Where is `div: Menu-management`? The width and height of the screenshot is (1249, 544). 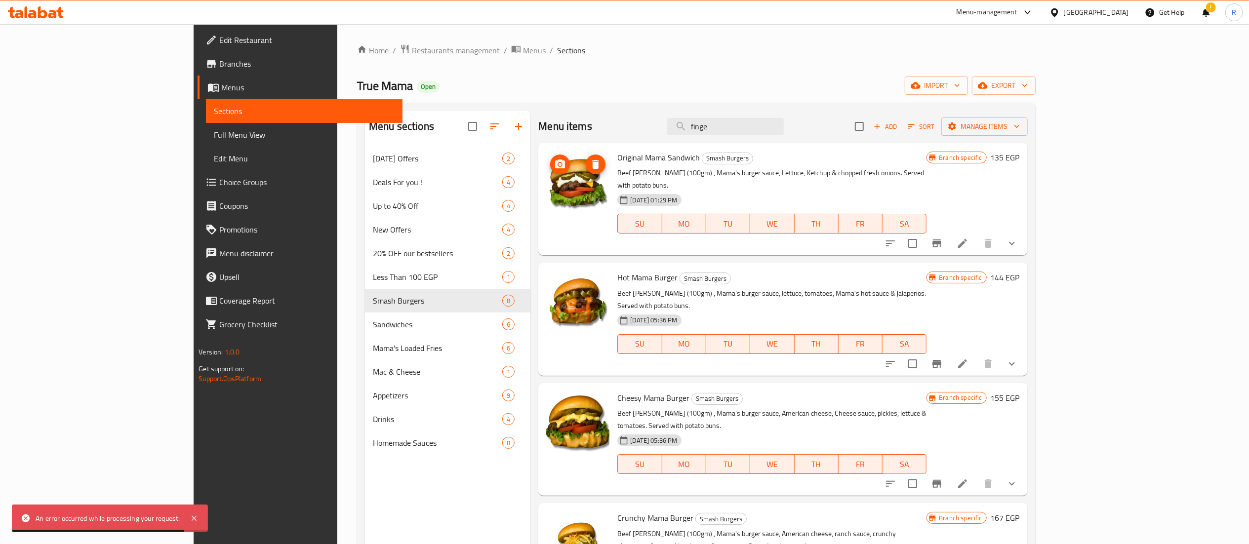
div: Menu-management is located at coordinates (986, 12).